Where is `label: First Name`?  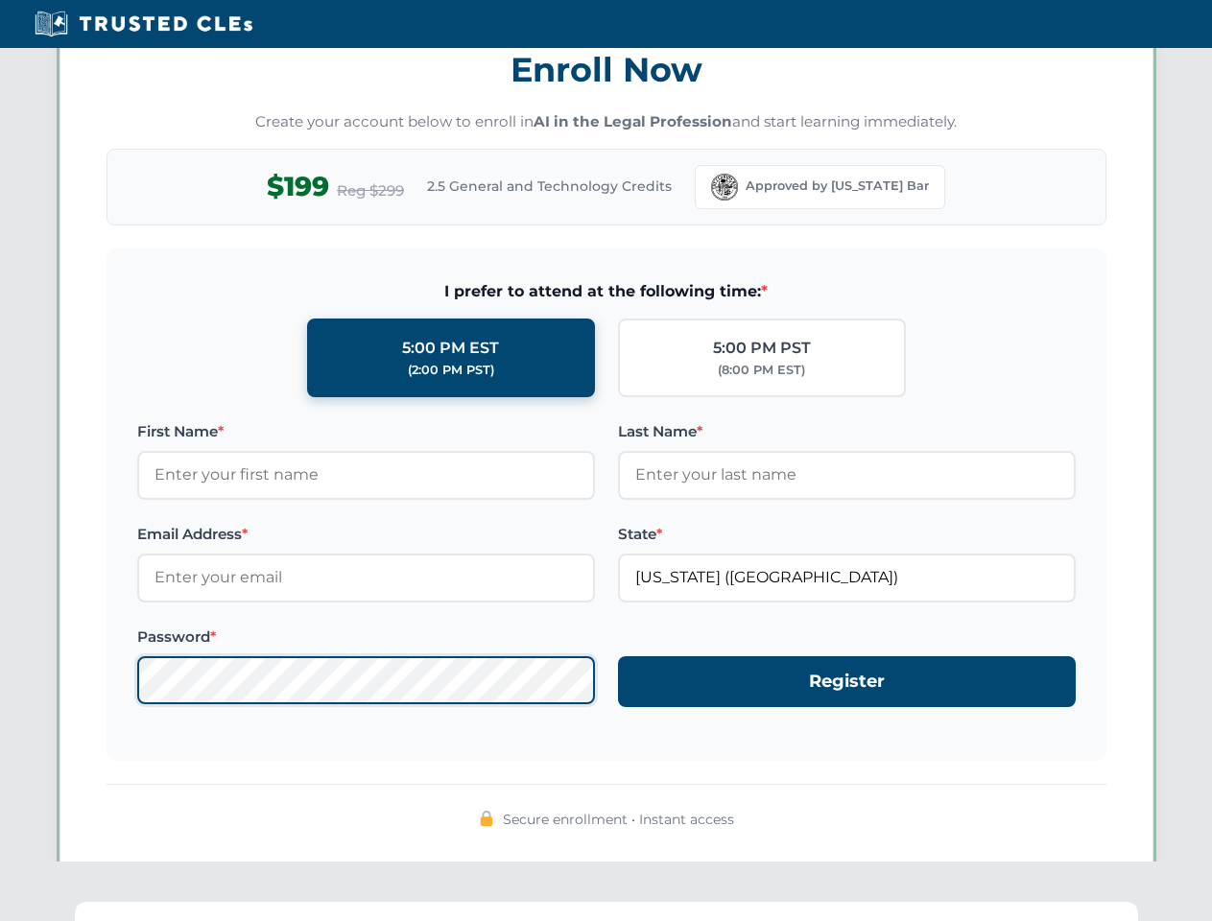
label: First Name is located at coordinates (366, 432).